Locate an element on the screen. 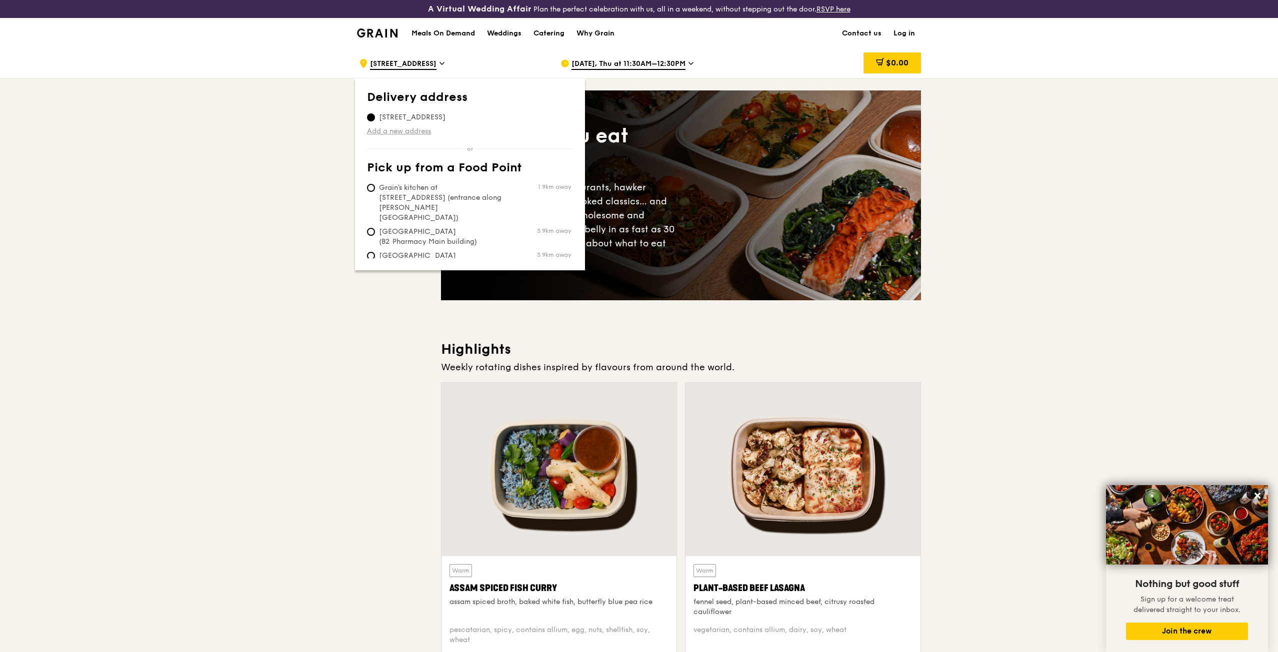 This screenshot has width=1278, height=652. h1: Meals On Demand is located at coordinates (443, 33).